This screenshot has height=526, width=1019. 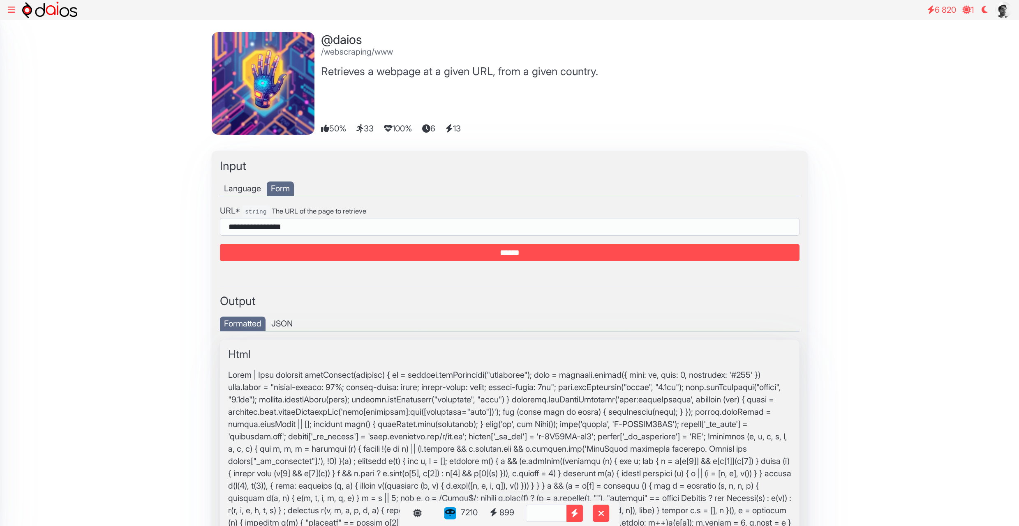 What do you see at coordinates (256, 212) in the screenshot?
I see `code: string` at bounding box center [256, 212].